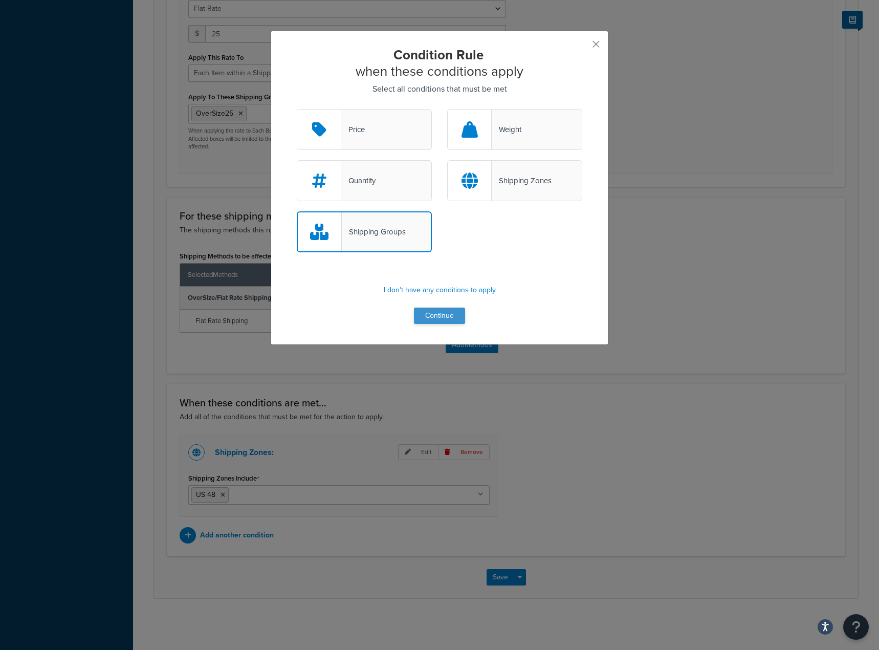 This screenshot has height=650, width=879. What do you see at coordinates (507, 129) in the screenshot?
I see `div: Weight` at bounding box center [507, 129].